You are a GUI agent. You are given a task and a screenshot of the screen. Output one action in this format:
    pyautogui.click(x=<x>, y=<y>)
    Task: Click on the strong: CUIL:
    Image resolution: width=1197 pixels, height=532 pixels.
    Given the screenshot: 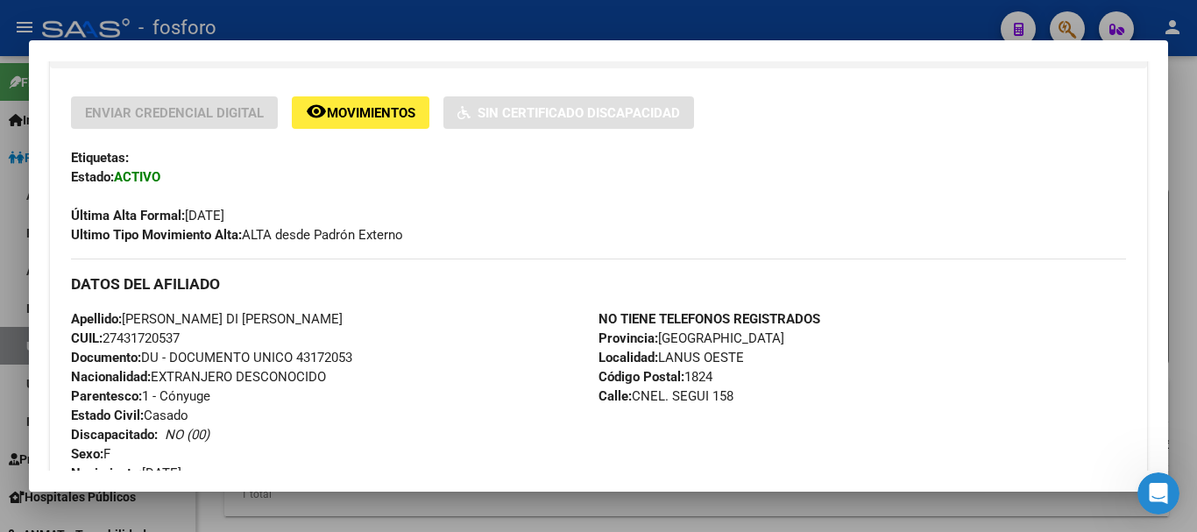 What is the action you would take?
    pyautogui.click(x=87, y=338)
    